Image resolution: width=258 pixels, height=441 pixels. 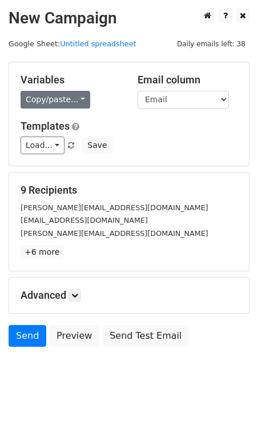 I want to click on a: +6 more, so click(x=42, y=252).